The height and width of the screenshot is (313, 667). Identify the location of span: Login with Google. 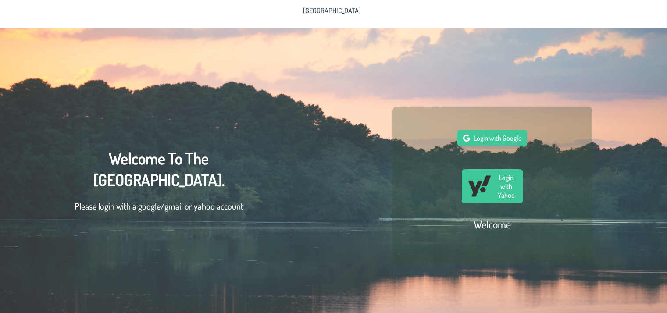
(498, 138).